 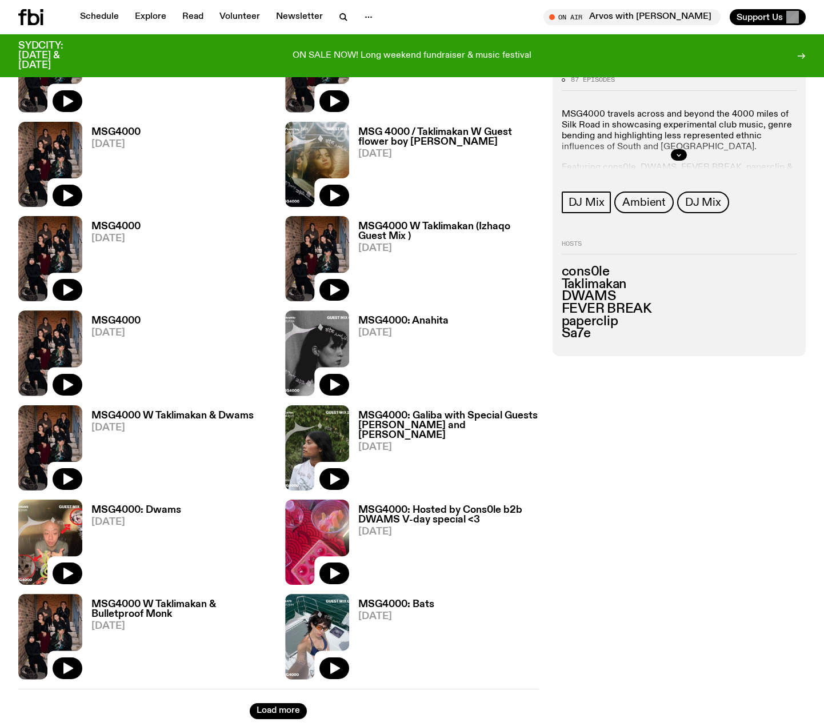 I want to click on button: Support Us, so click(x=768, y=17).